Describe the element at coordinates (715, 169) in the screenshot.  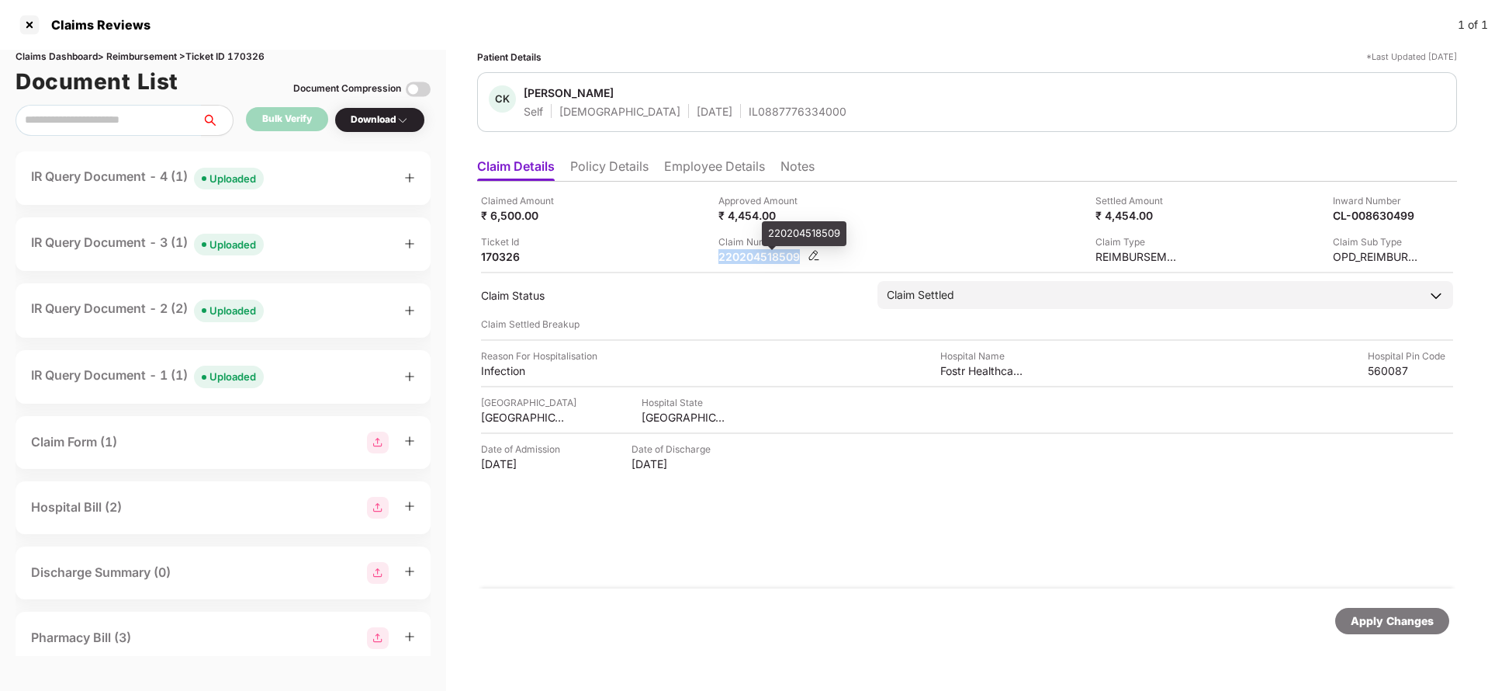
I see `li: Employee Details` at that location.